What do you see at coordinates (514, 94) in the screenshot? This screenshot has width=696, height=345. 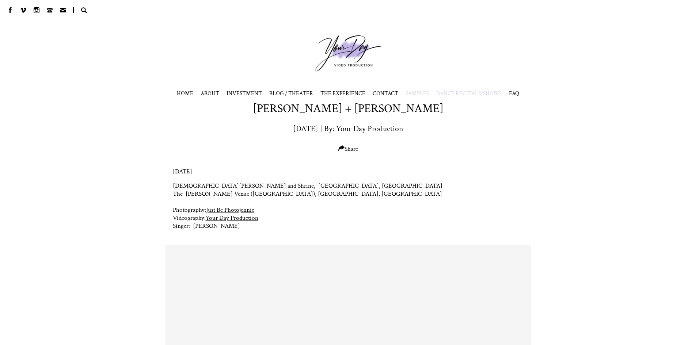 I see `span: FAQ` at bounding box center [514, 94].